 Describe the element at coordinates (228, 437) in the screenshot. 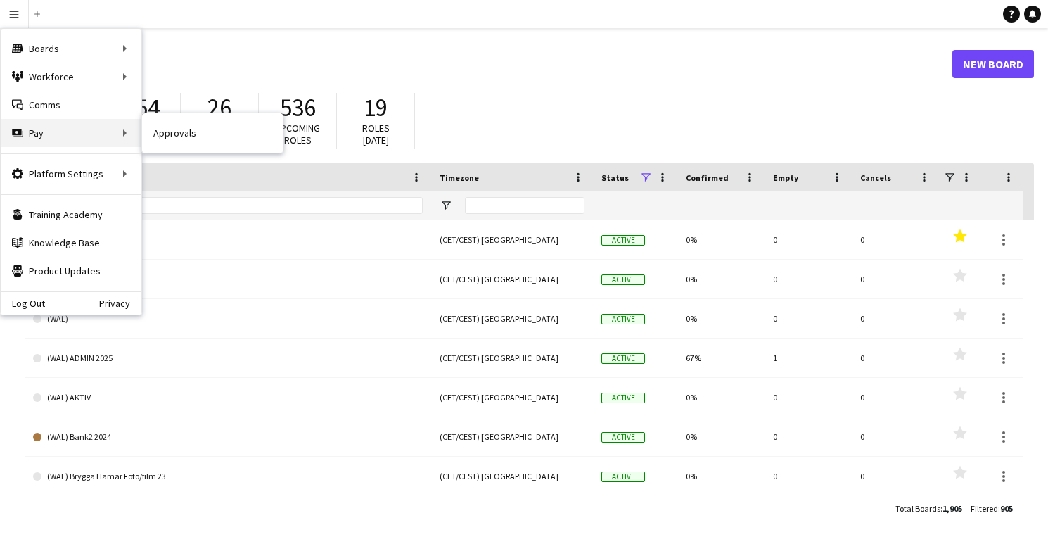

I see `a: (WAL) Bank2 2024` at that location.